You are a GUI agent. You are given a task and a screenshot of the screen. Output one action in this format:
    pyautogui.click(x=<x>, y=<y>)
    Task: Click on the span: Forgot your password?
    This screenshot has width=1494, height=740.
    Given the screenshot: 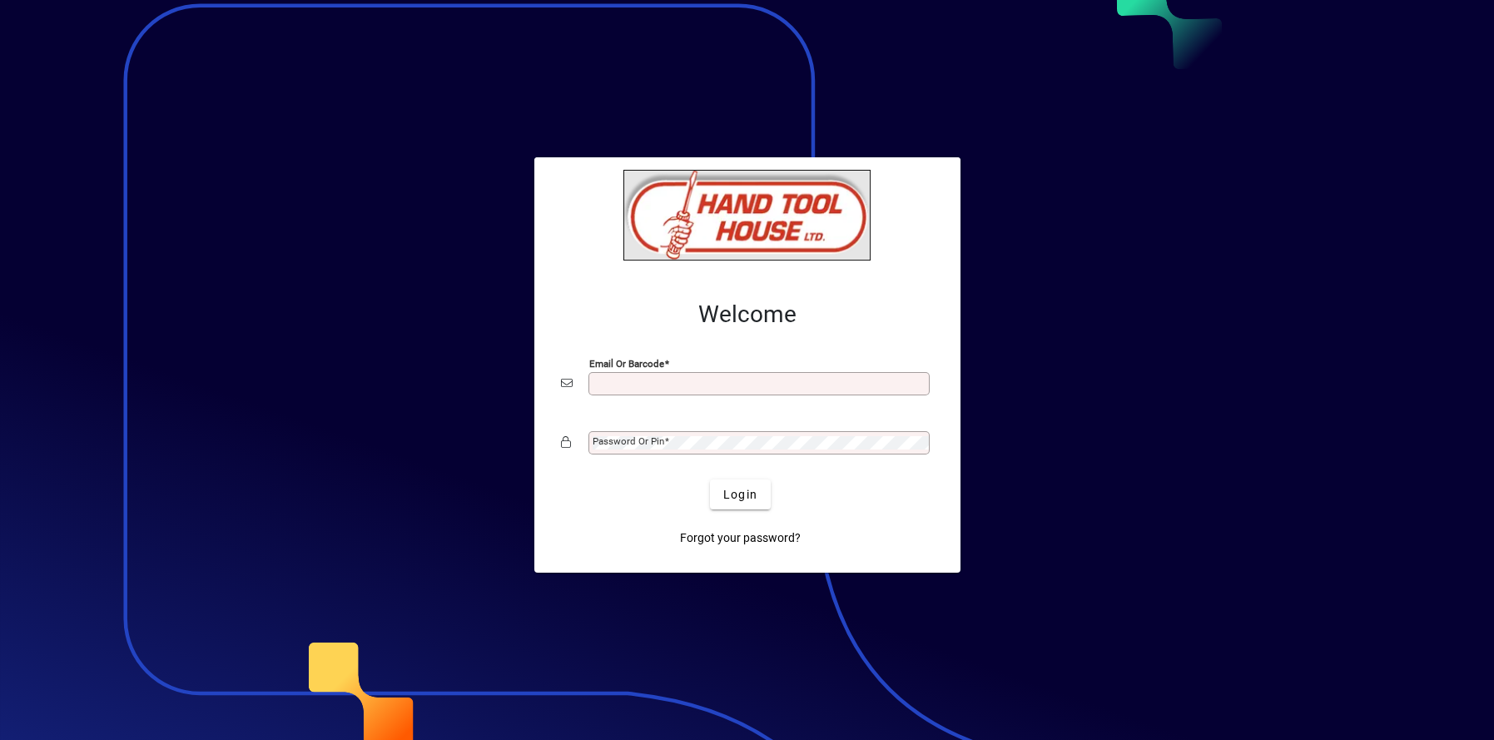 What is the action you would take?
    pyautogui.click(x=740, y=538)
    